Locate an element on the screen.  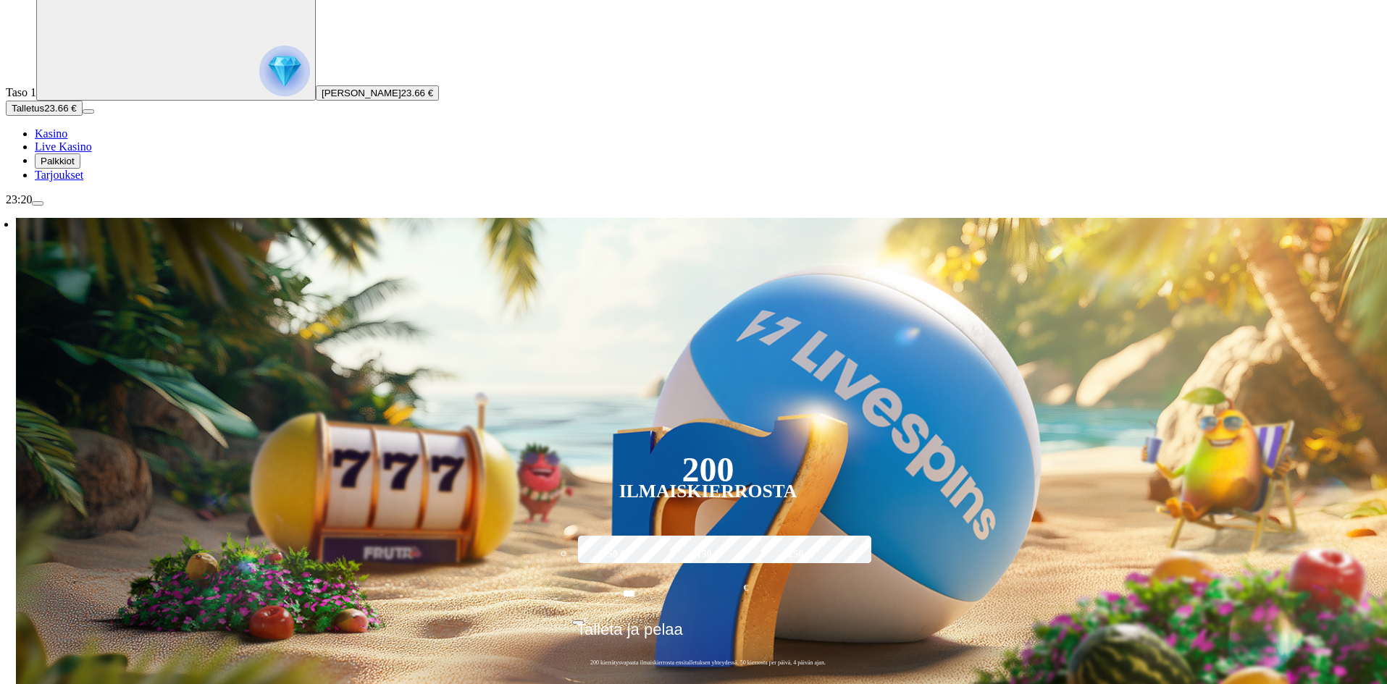
img: reward progress is located at coordinates (285, 71).